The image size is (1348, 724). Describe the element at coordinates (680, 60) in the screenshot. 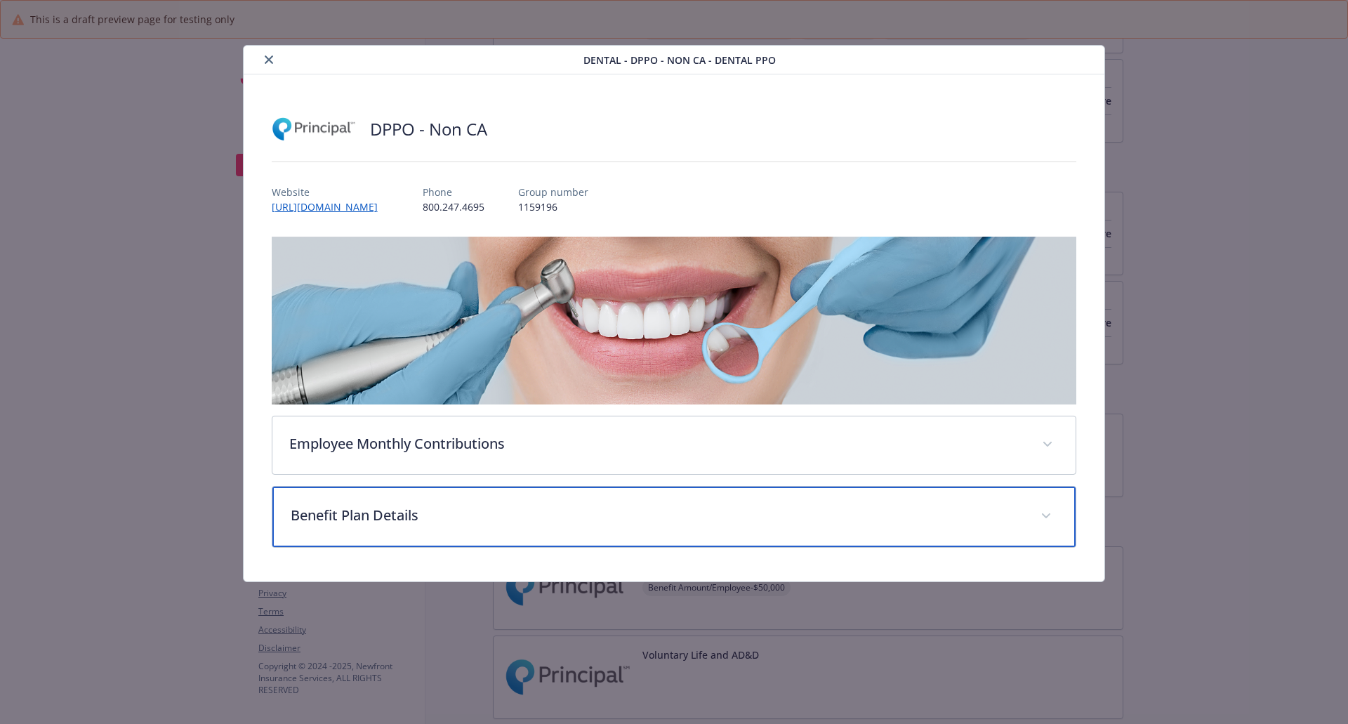

I see `span: Dental - DPPO - Non CA - Dental PPO` at that location.